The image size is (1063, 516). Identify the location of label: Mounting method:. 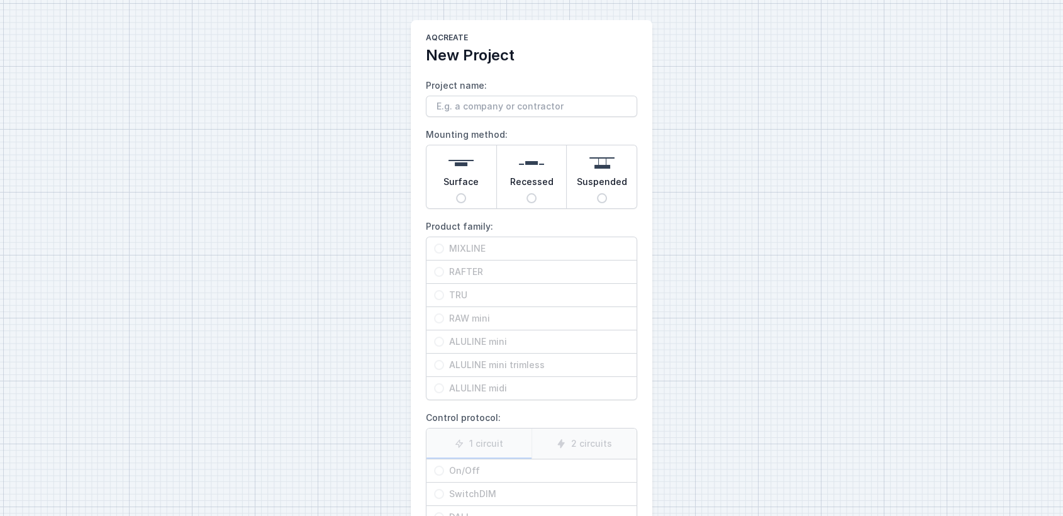
(532, 167).